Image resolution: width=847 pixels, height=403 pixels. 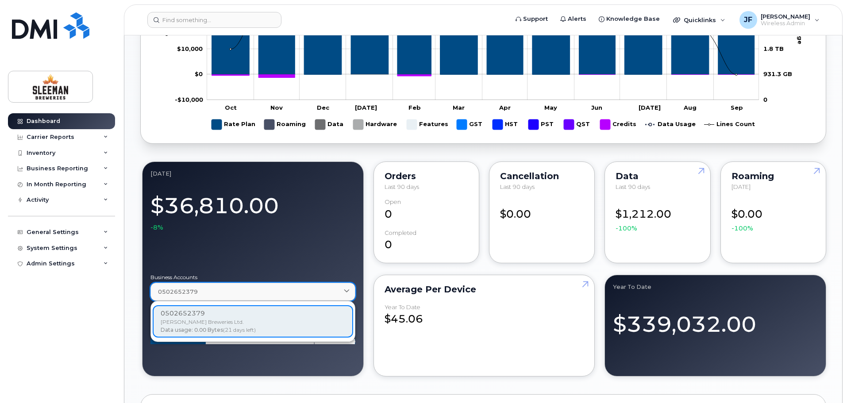 I want to click on g: Legend, so click(x=483, y=124).